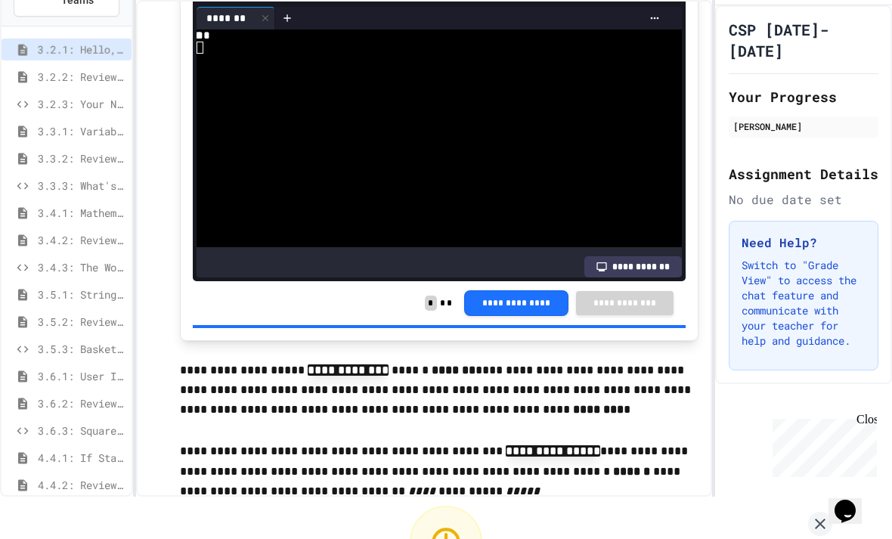  Describe the element at coordinates (82, 131) in the screenshot. I see `span: 3.3.1: Variables and Data Types` at that location.